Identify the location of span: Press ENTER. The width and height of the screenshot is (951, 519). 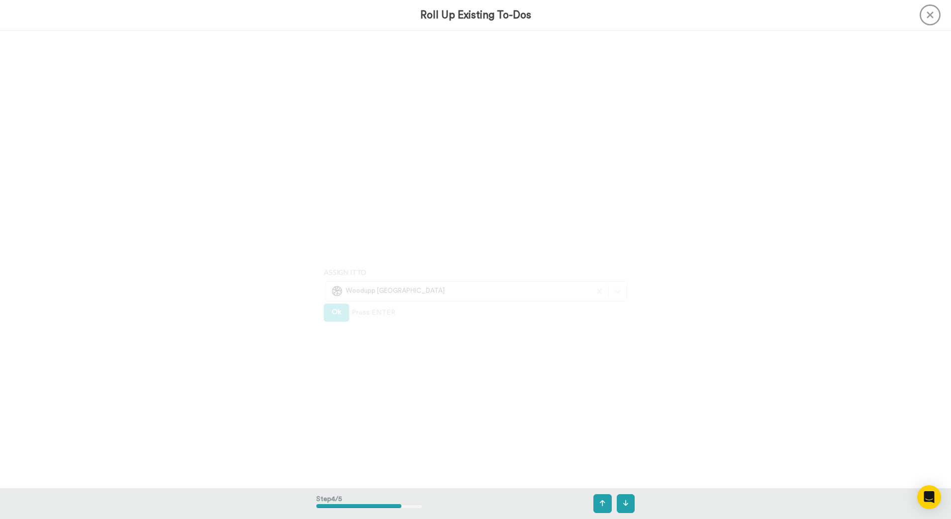
(374, 313).